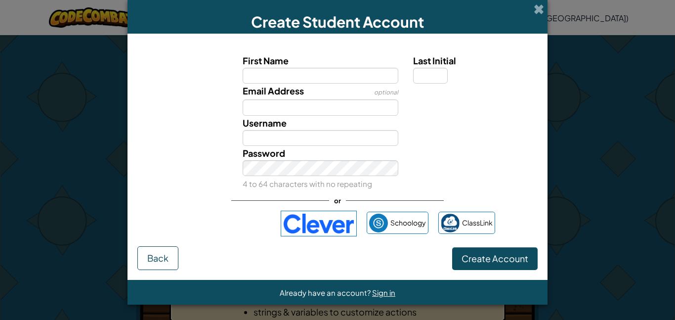 This screenshot has height=320, width=675. Describe the element at coordinates (495, 258) in the screenshot. I see `span: Create Account` at that location.